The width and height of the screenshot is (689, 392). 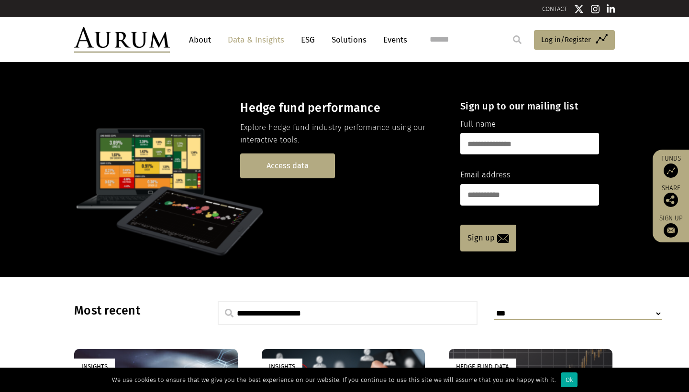 I want to click on img: Share this post, so click(x=670, y=200).